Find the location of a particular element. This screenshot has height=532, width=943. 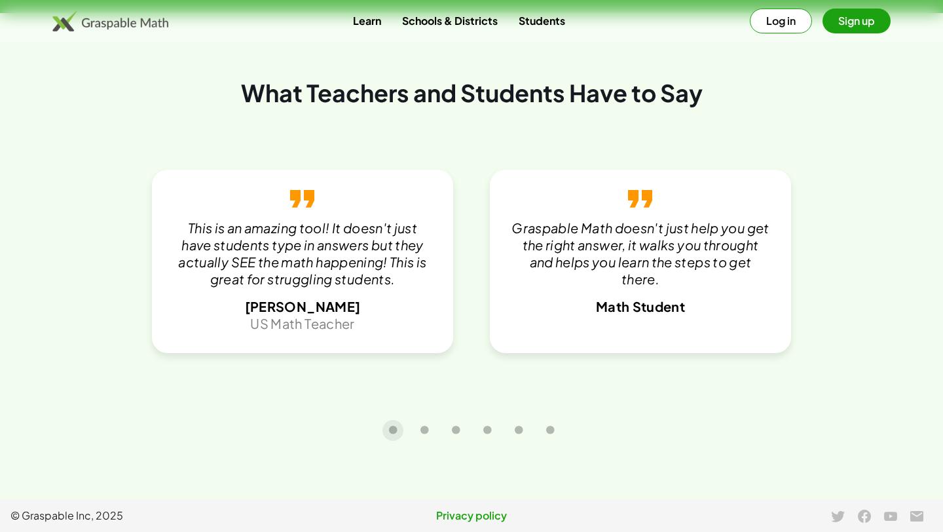

div: What Teachers and Students Have to Say is located at coordinates (472, 64).